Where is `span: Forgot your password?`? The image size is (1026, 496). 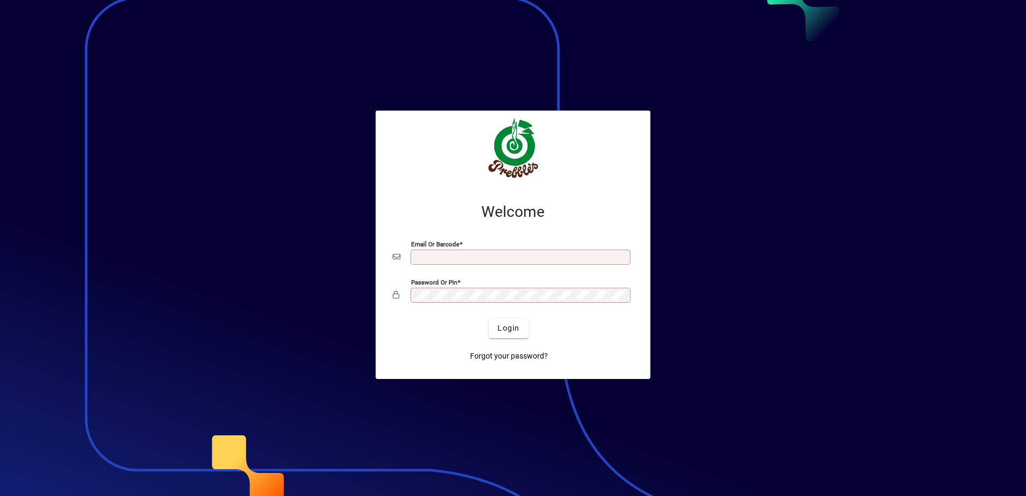 span: Forgot your password? is located at coordinates (509, 356).